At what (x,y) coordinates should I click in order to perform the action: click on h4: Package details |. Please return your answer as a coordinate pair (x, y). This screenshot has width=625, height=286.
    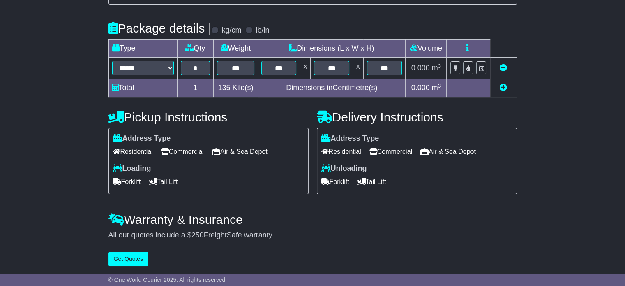
    Looking at the image, I should click on (160, 28).